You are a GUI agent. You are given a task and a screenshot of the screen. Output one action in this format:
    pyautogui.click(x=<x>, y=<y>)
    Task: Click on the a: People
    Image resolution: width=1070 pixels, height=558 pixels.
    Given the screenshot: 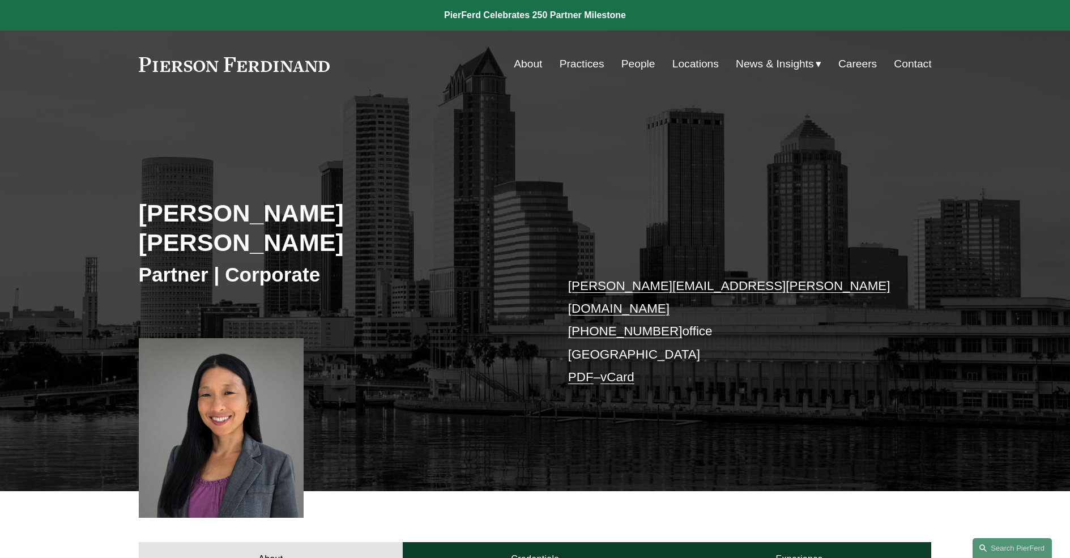 What is the action you would take?
    pyautogui.click(x=639, y=64)
    